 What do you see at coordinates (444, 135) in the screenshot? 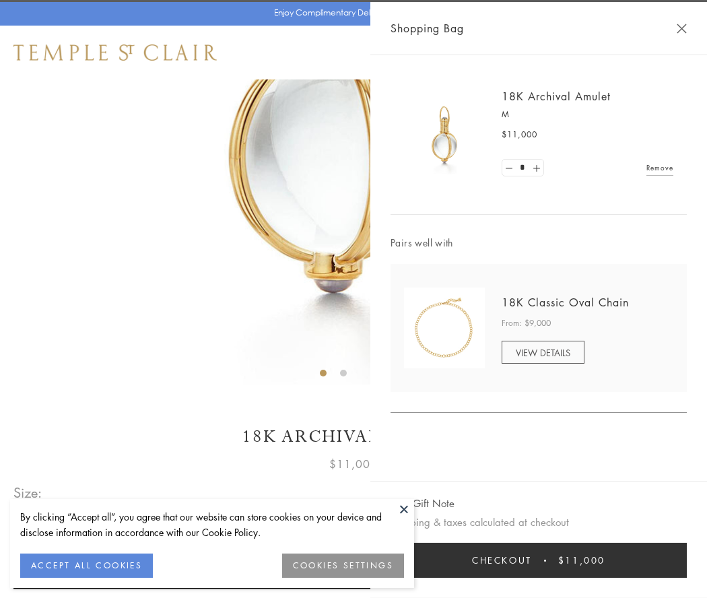
I see `img: 18K Archival Amulet` at bounding box center [444, 135].